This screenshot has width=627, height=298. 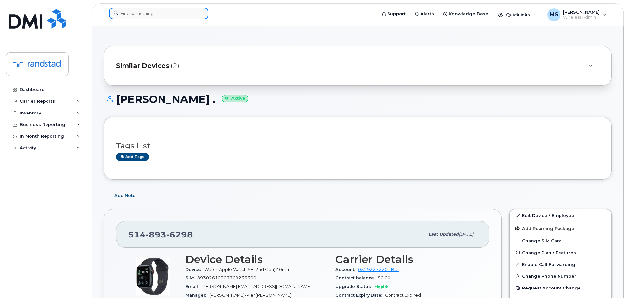 What do you see at coordinates (175, 66) in the screenshot?
I see `span: (2)` at bounding box center [175, 66].